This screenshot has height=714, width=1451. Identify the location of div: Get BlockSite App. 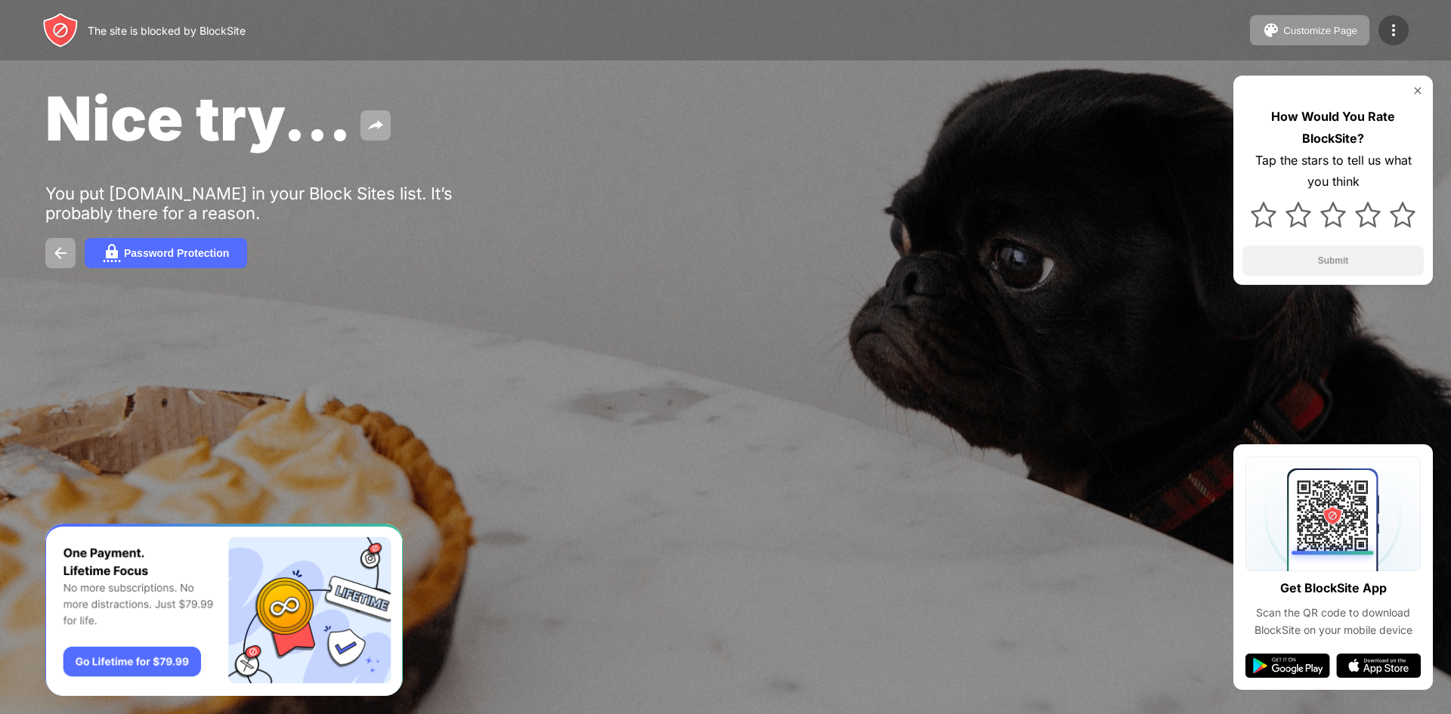
(1333, 588).